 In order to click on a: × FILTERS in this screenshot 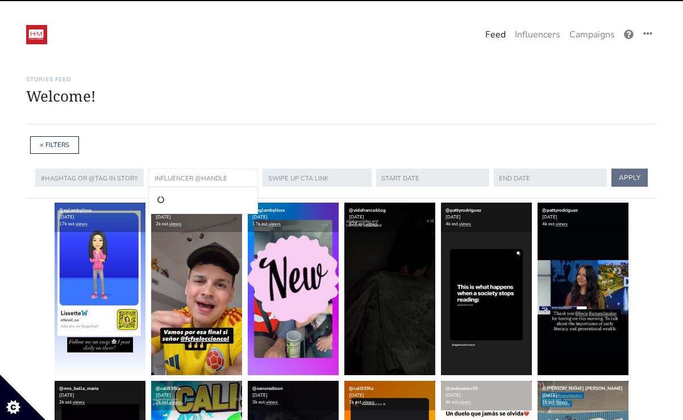, I will do `click(55, 145)`.